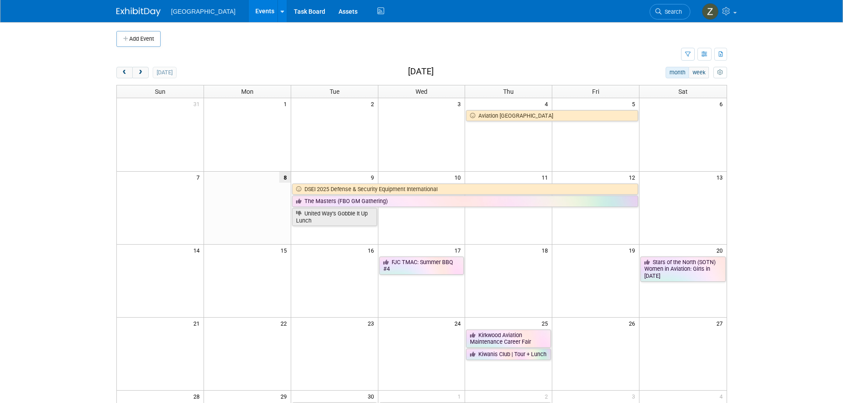 The image size is (843, 403). Describe the element at coordinates (721, 177) in the screenshot. I see `span: 13` at that location.